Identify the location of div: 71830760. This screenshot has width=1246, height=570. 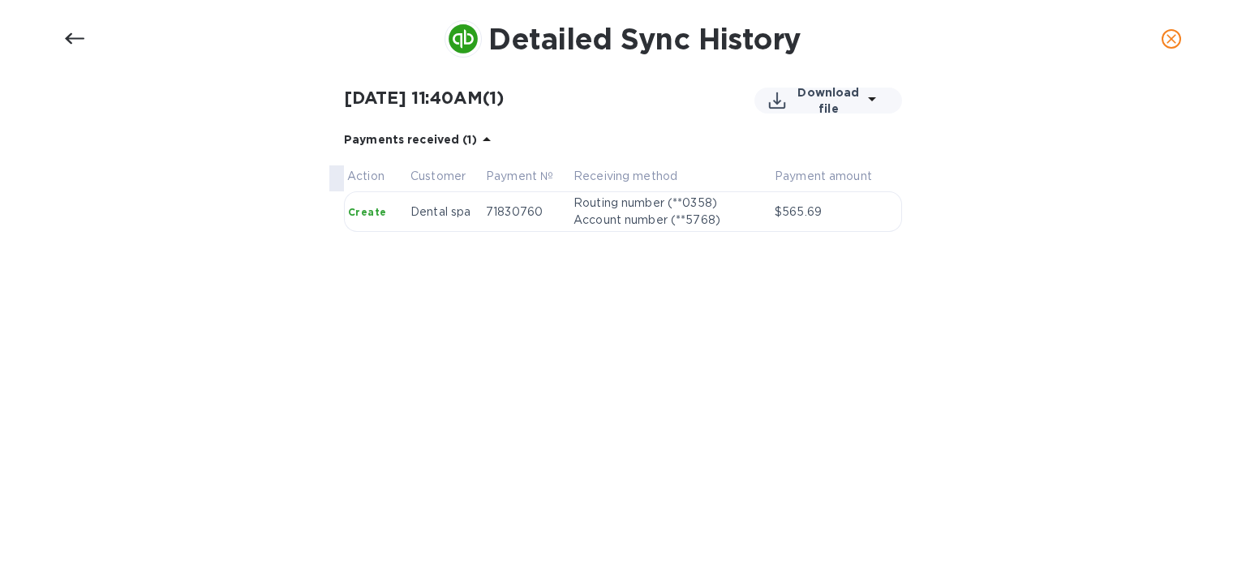
(526, 212).